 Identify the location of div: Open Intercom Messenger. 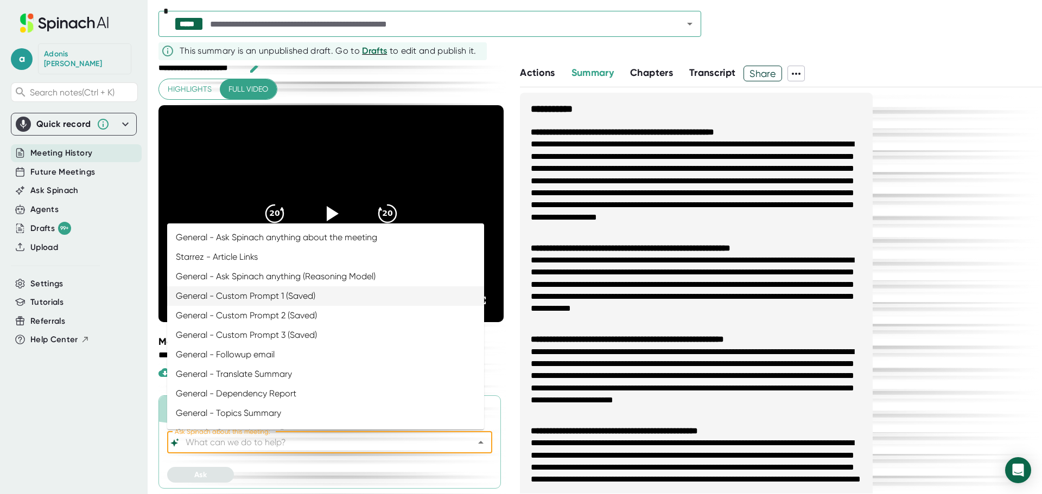
(1018, 471).